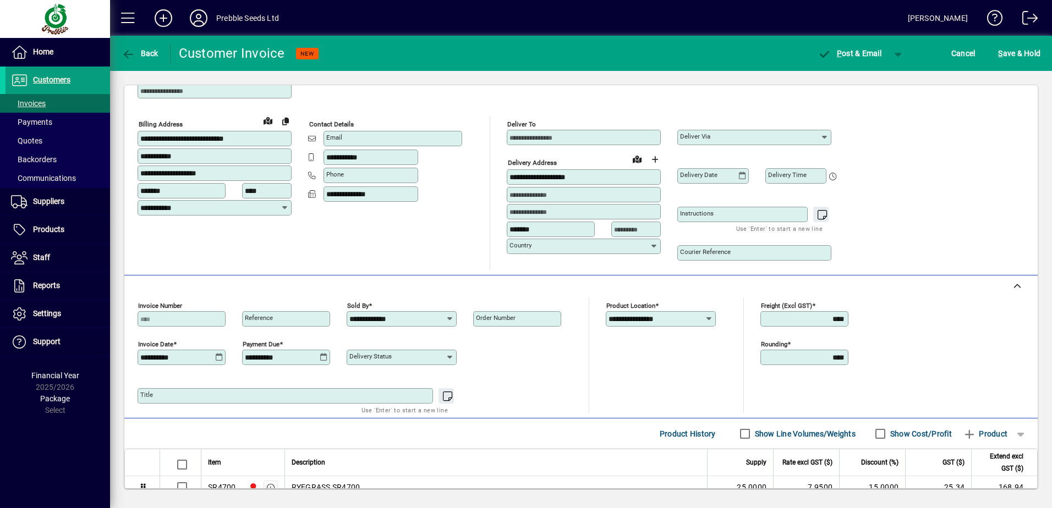 The image size is (1052, 508). I want to click on span: Settings, so click(47, 314).